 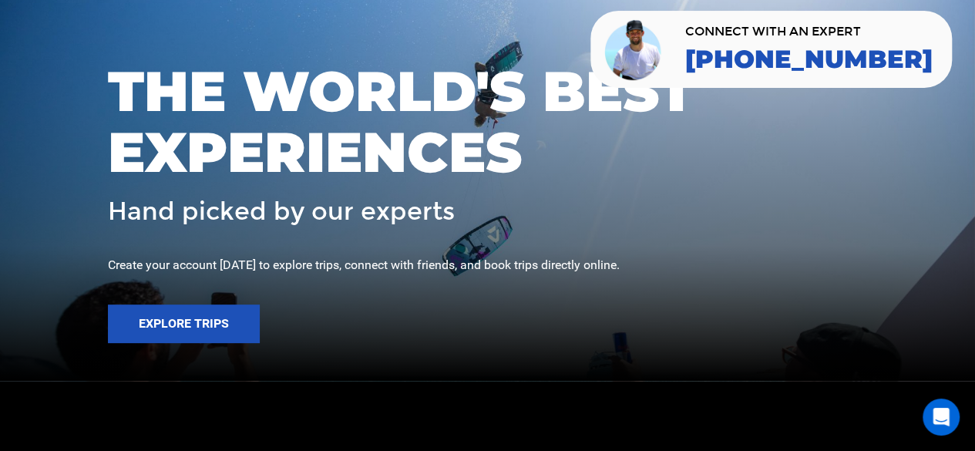 What do you see at coordinates (941, 417) in the screenshot?
I see `div: Open Intercom Messenger` at bounding box center [941, 417].